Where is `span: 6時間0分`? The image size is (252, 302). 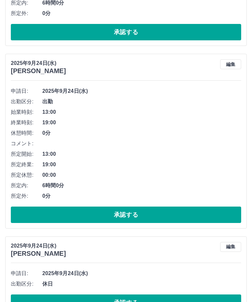
span: 6時間0分 is located at coordinates (142, 185).